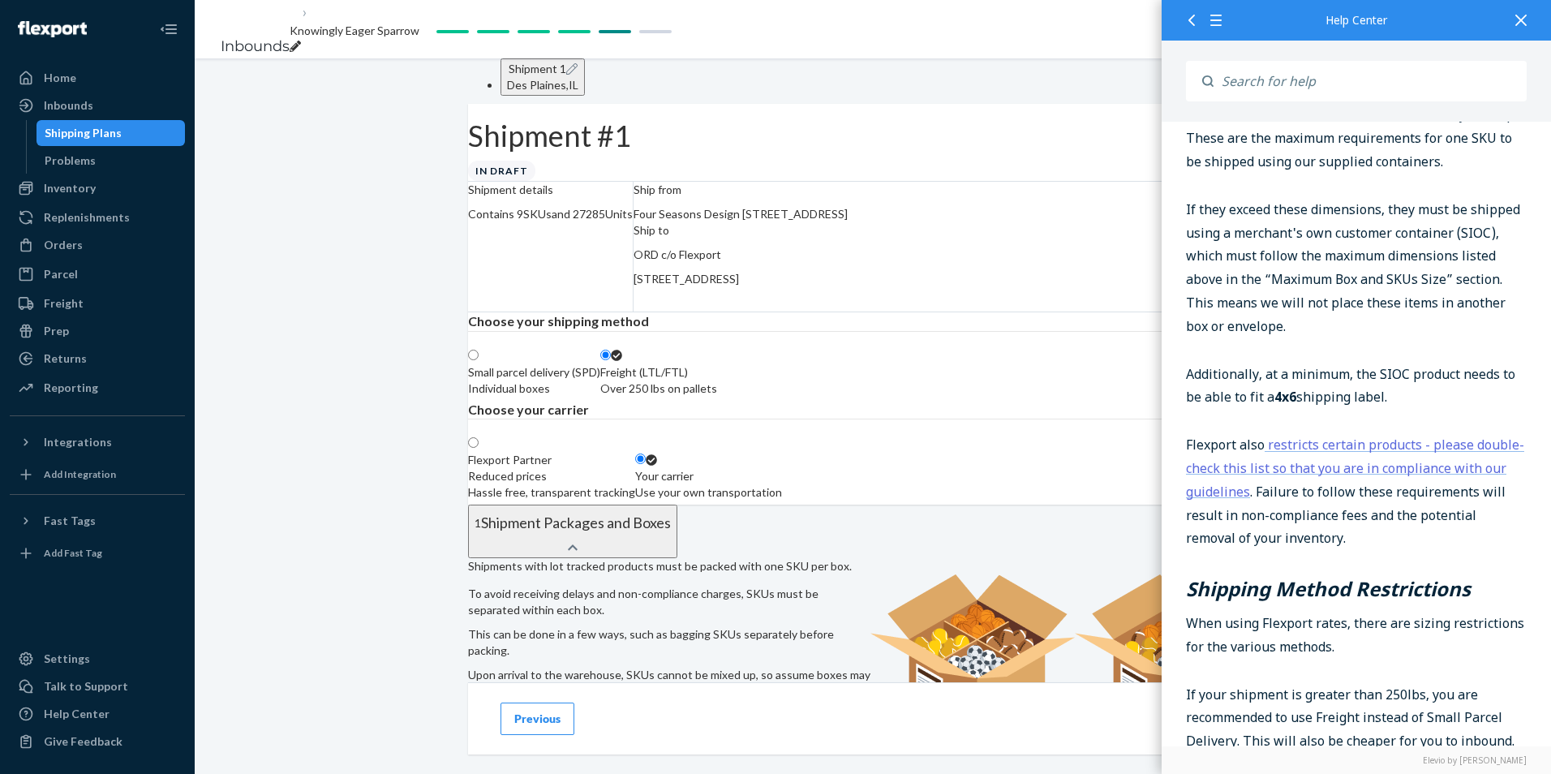 This screenshot has width=1551, height=774. I want to click on h4: Shipment Packages and Boxes, so click(576, 523).